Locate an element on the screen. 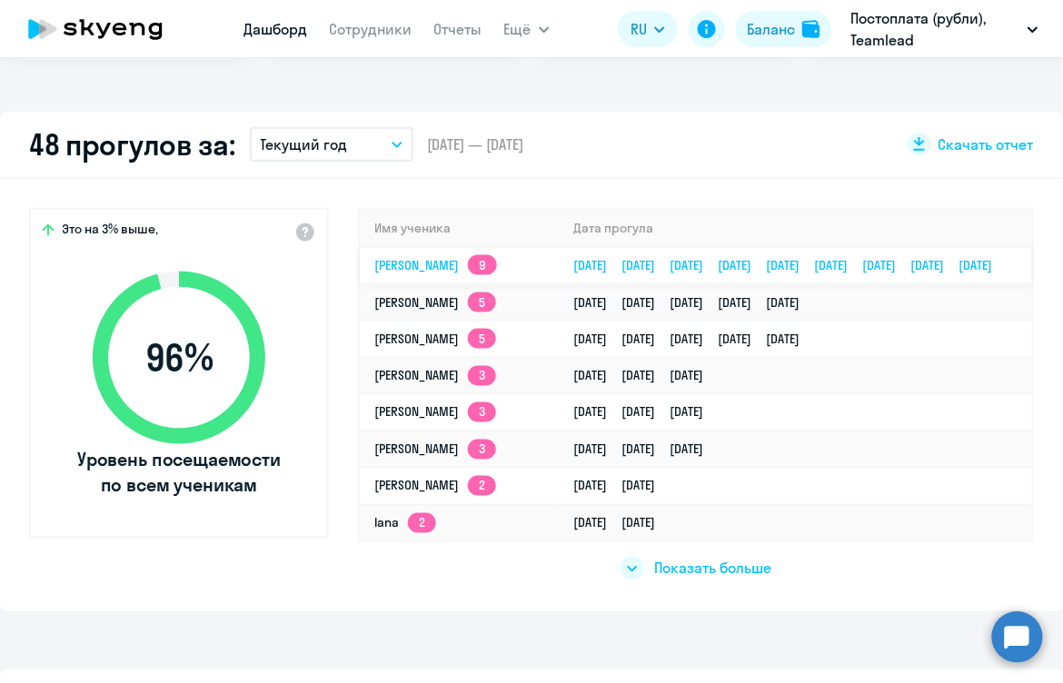 The height and width of the screenshot is (683, 1063). button: RU is located at coordinates (648, 29).